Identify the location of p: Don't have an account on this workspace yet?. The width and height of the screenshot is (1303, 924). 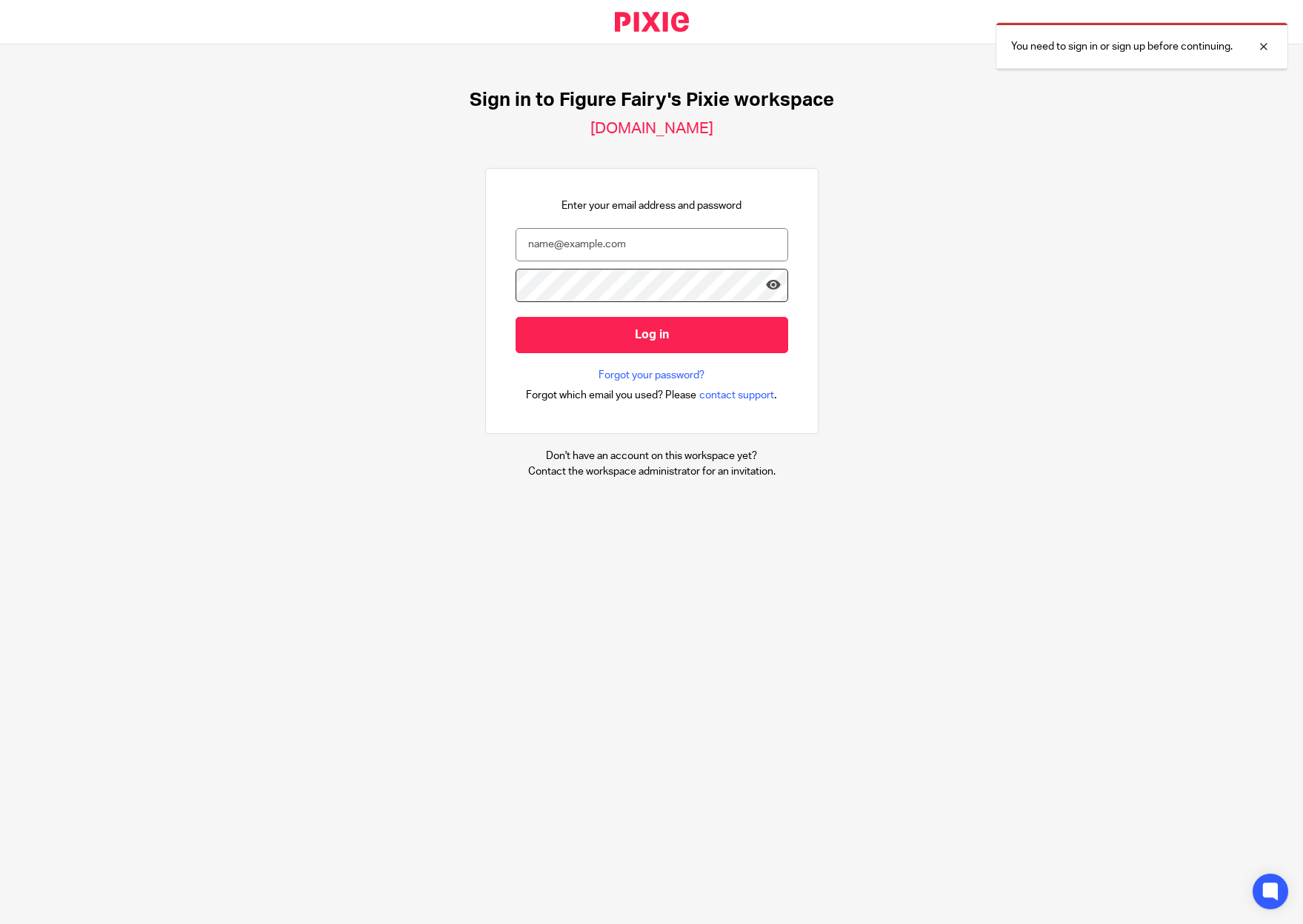
(652, 456).